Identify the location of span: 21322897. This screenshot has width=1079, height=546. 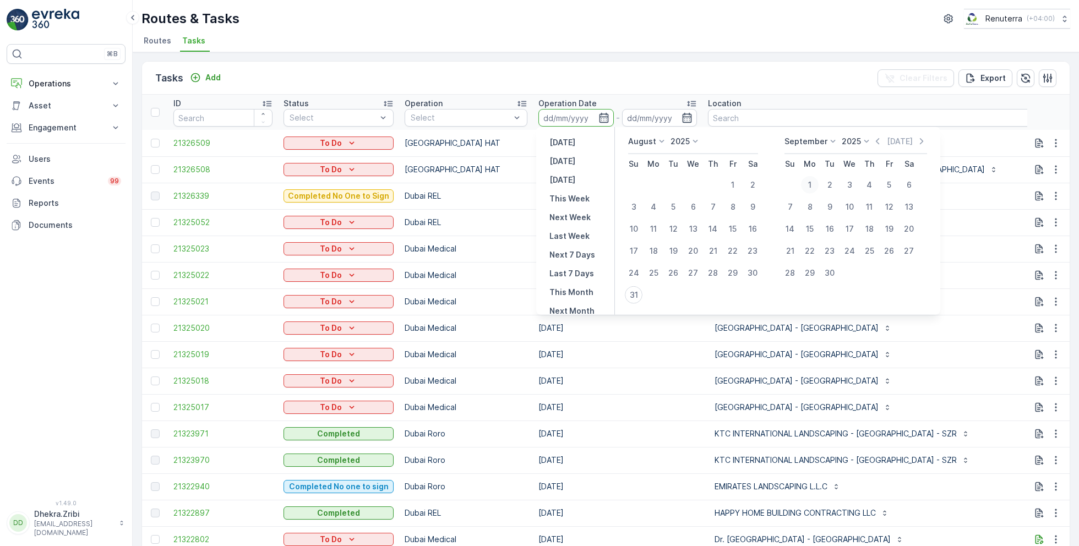
(223, 513).